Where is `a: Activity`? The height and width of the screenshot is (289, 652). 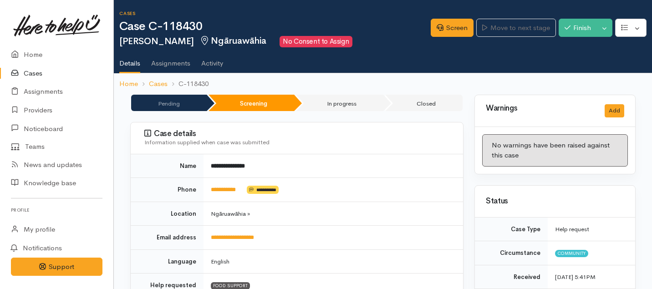
a: Activity is located at coordinates (212, 60).